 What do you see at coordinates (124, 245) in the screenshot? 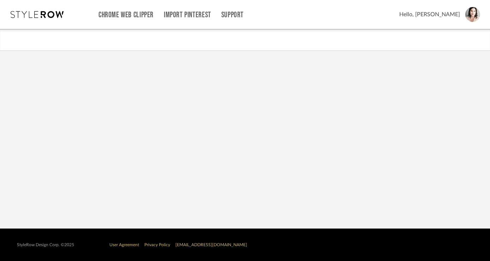
I see `a: User Agreement` at bounding box center [124, 245].